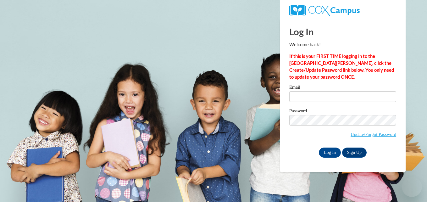  What do you see at coordinates (373, 134) in the screenshot?
I see `a: Update/Forgot Password` at bounding box center [373, 134].